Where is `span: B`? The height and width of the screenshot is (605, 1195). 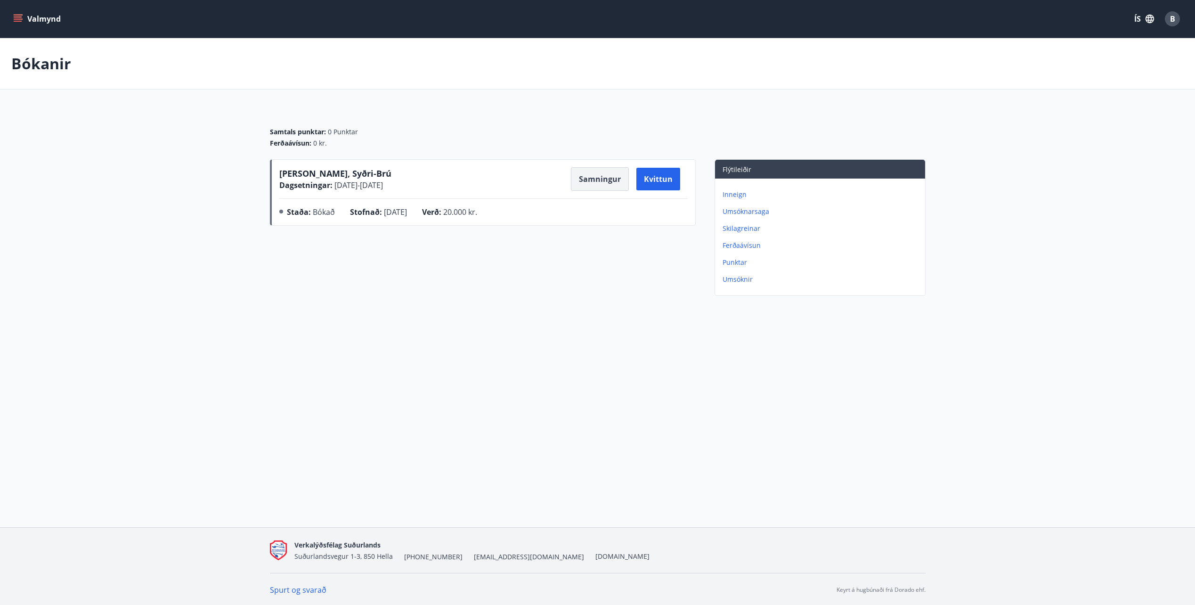
span: B is located at coordinates (1173, 19).